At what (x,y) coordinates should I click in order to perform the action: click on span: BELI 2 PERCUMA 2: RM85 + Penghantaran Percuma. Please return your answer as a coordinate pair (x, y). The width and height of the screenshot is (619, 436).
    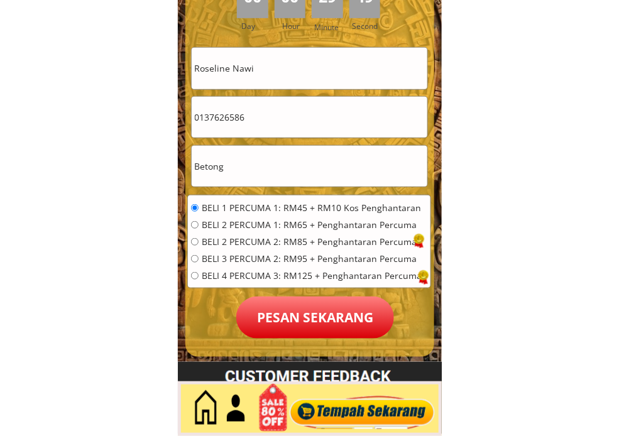
    Looking at the image, I should click on (312, 242).